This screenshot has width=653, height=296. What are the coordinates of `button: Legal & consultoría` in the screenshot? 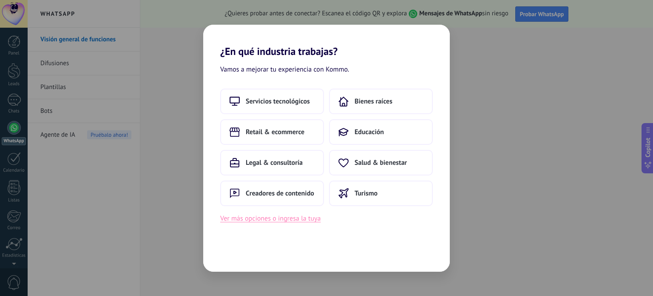 It's located at (272, 162).